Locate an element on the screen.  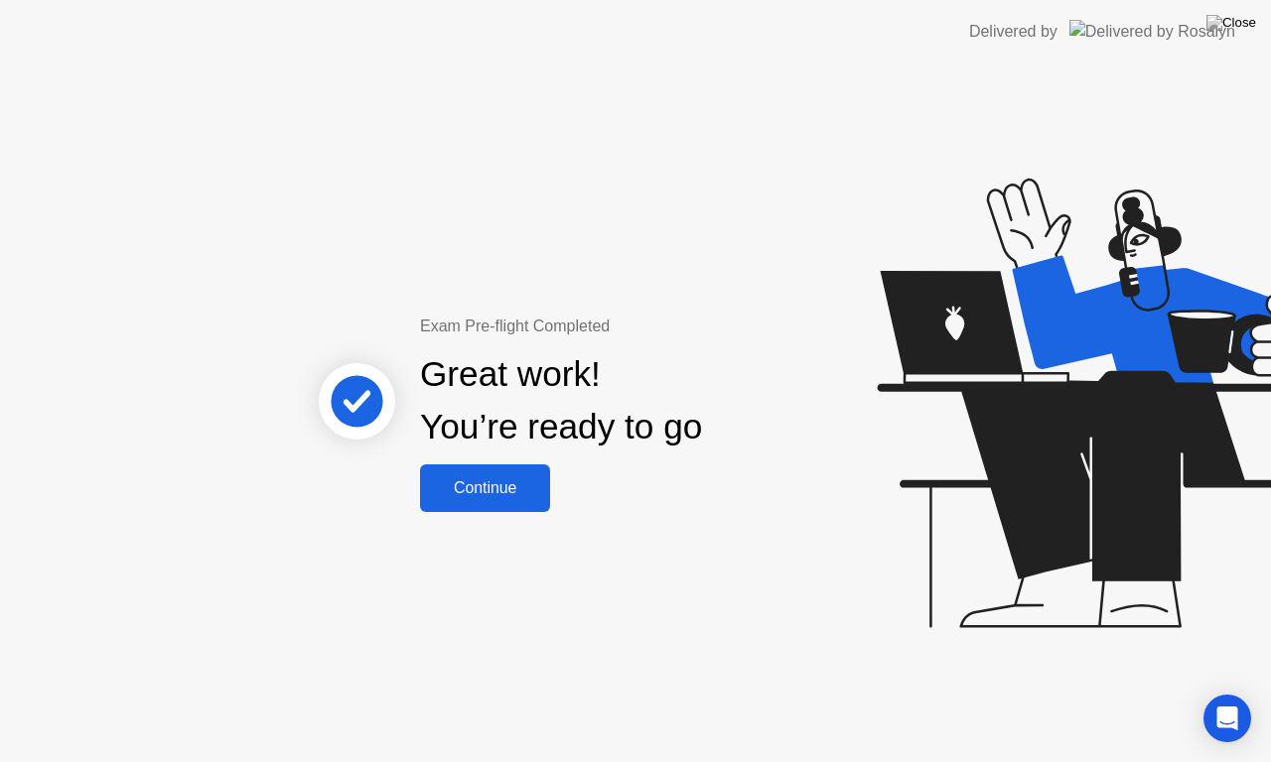
button: Continue is located at coordinates (485, 488).